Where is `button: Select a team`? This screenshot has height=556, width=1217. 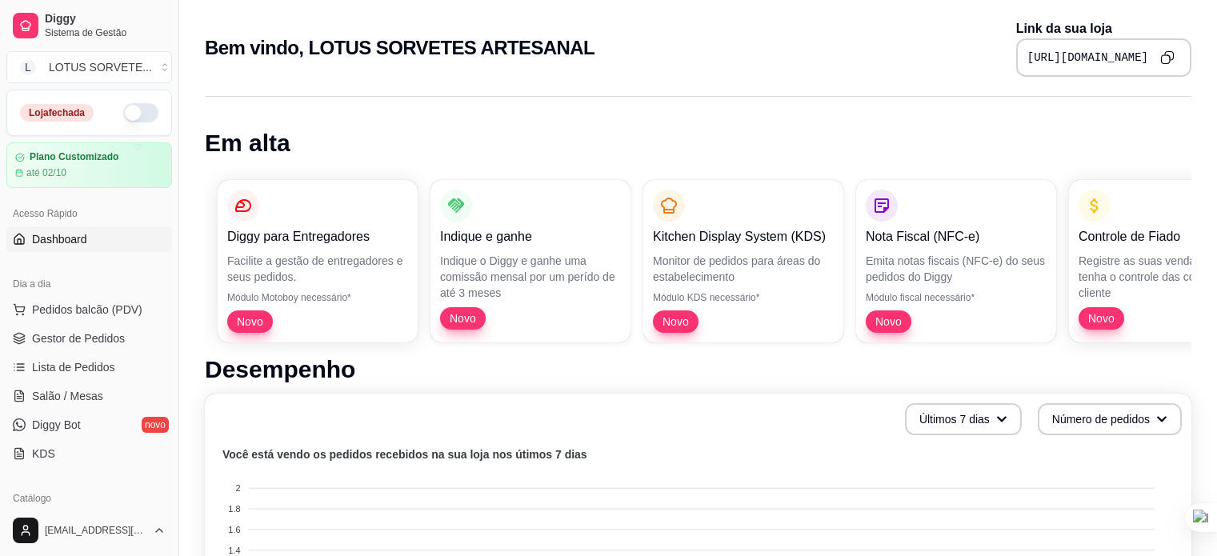 button: Select a team is located at coordinates (89, 67).